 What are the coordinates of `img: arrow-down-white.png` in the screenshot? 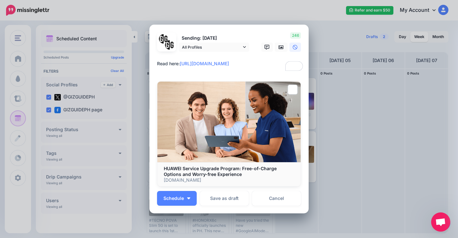 It's located at (189, 198).